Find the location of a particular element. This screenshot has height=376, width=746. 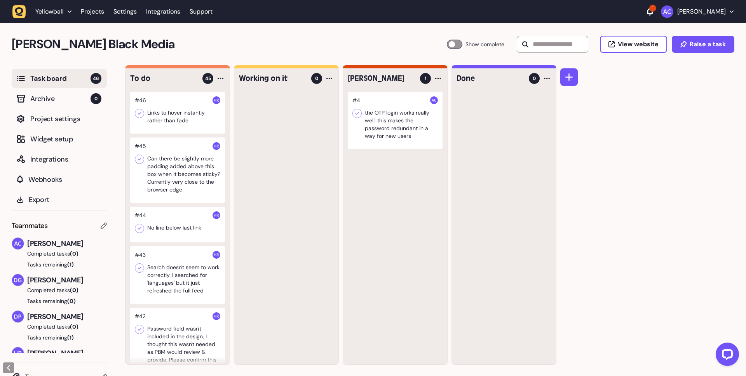

span: Widget setup is located at coordinates (66, 139).